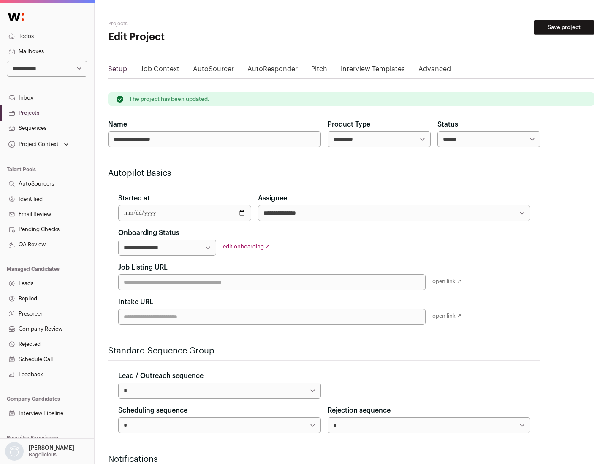 The height and width of the screenshot is (464, 608). What do you see at coordinates (135, 302) in the screenshot?
I see `label: Intake URL` at bounding box center [135, 302].